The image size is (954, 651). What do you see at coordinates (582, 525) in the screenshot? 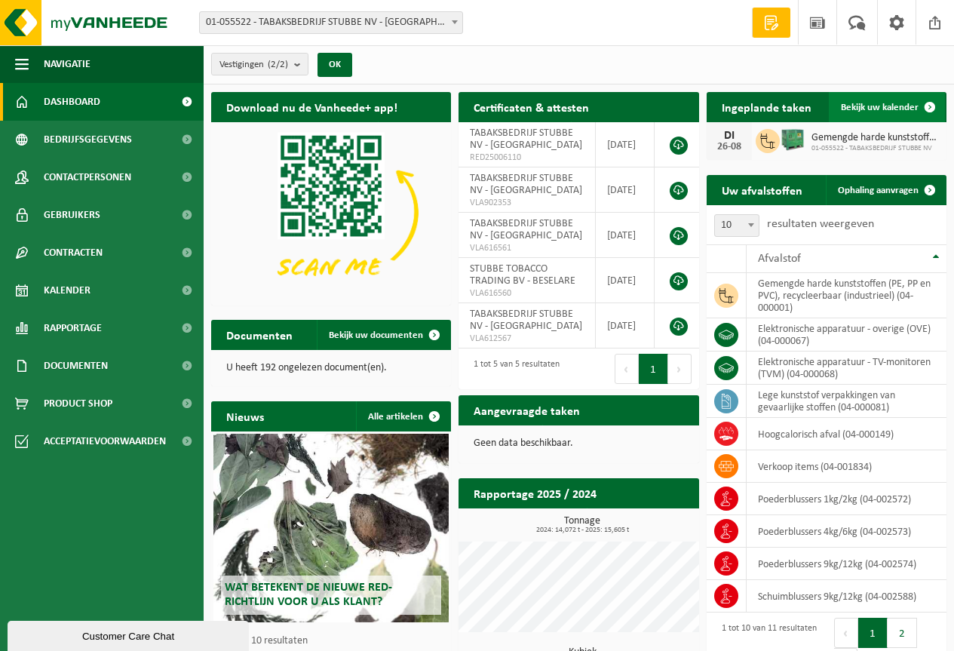
I see `h3: Tonnage` at bounding box center [582, 525].